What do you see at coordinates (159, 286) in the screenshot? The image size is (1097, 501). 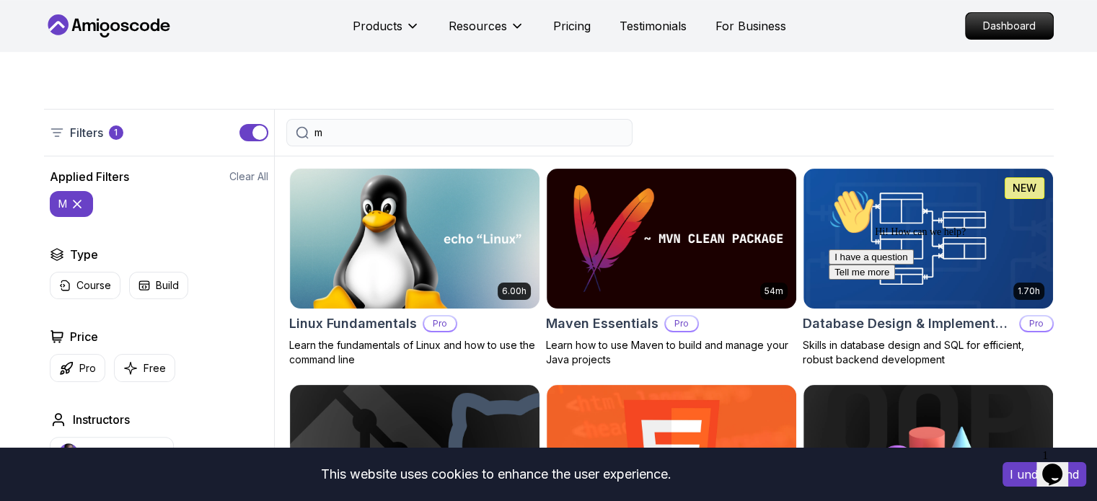 I see `button: Build` at bounding box center [159, 286].